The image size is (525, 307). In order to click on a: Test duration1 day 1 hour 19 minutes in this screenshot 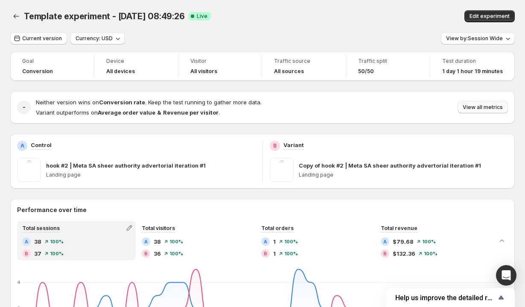, I will do `click(473, 66)`.